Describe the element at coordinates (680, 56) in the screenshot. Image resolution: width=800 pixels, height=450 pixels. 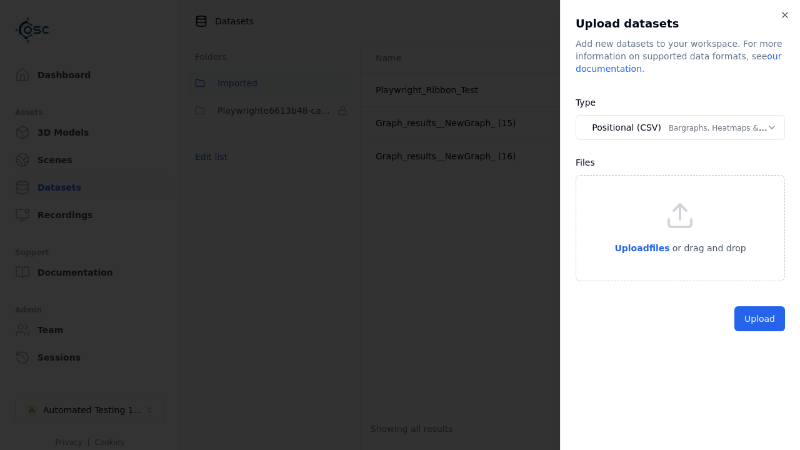
I see `div: Add new datasets to your workspace. For more information on supported data formats, see .` at that location.